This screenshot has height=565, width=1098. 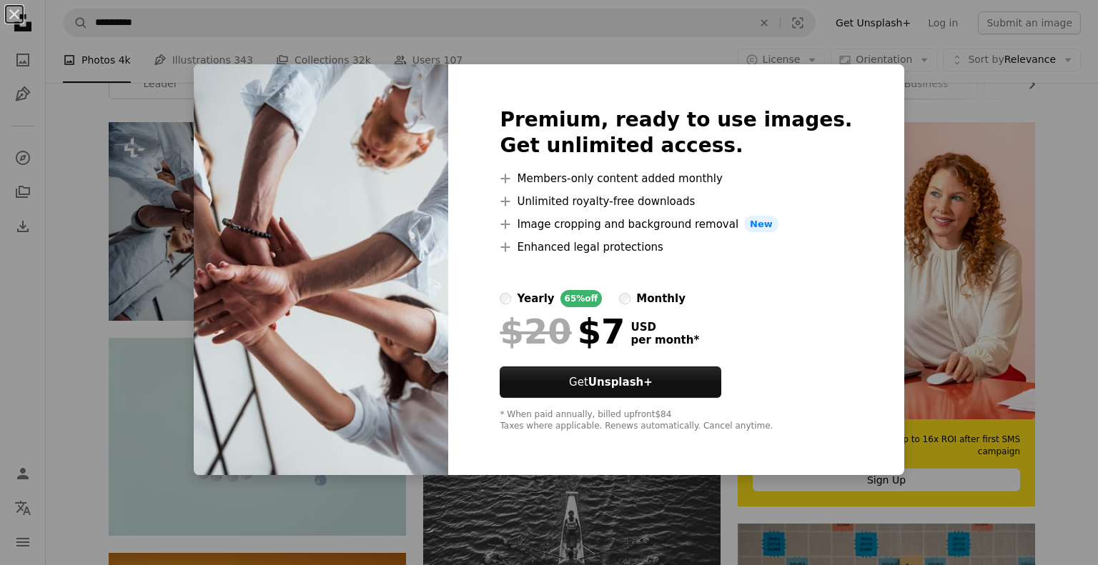 What do you see at coordinates (675, 133) in the screenshot?
I see `h2: Premium, ready to use images. Get unlimited access.` at bounding box center [675, 133].